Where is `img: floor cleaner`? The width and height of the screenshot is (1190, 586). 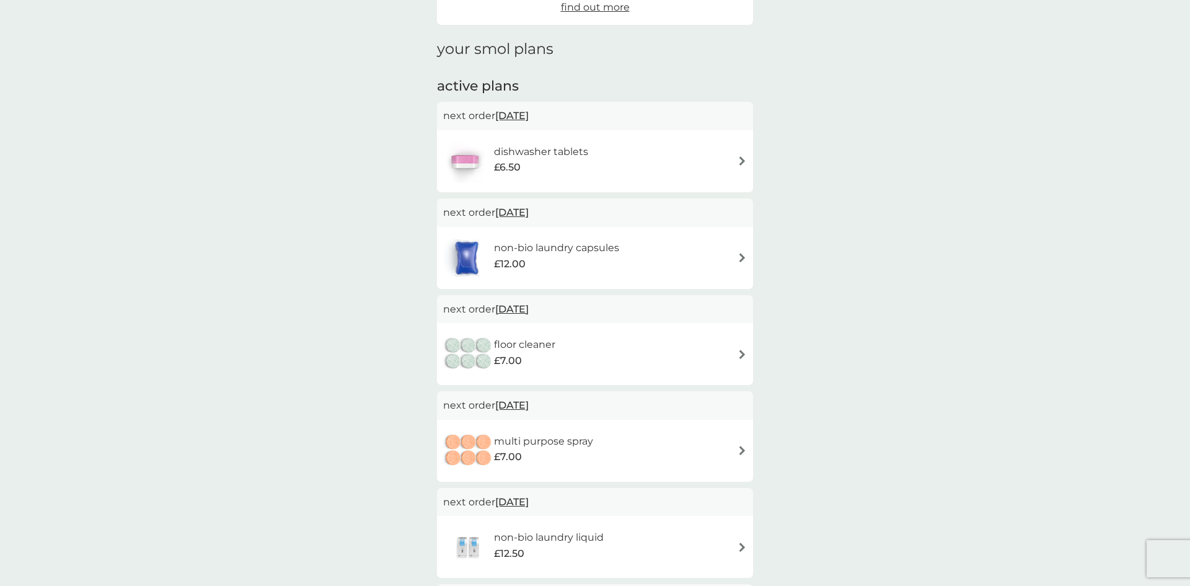
img: floor cleaner is located at coordinates (469, 354).